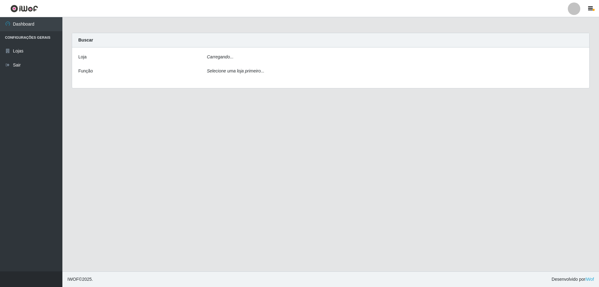  I want to click on span: Desenvolvido por, so click(573, 279).